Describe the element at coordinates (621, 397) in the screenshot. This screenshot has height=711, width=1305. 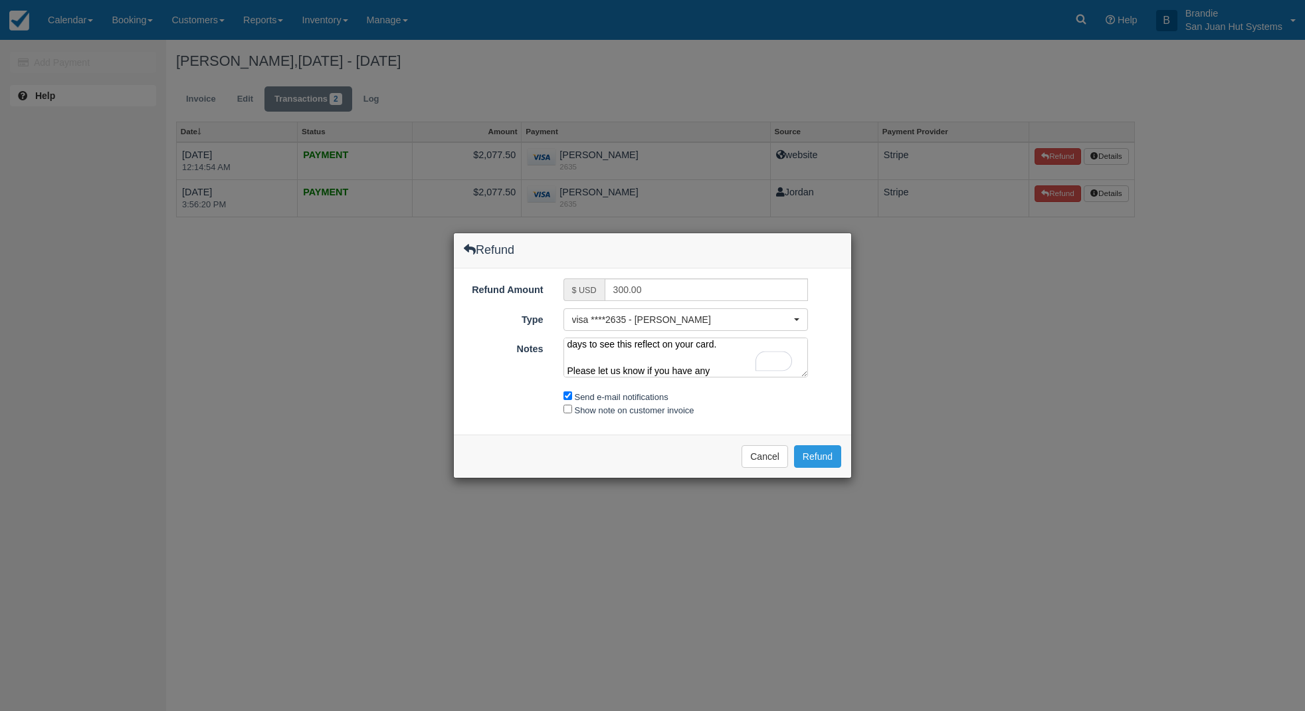
I see `label: Send e-mail notifications` at that location.